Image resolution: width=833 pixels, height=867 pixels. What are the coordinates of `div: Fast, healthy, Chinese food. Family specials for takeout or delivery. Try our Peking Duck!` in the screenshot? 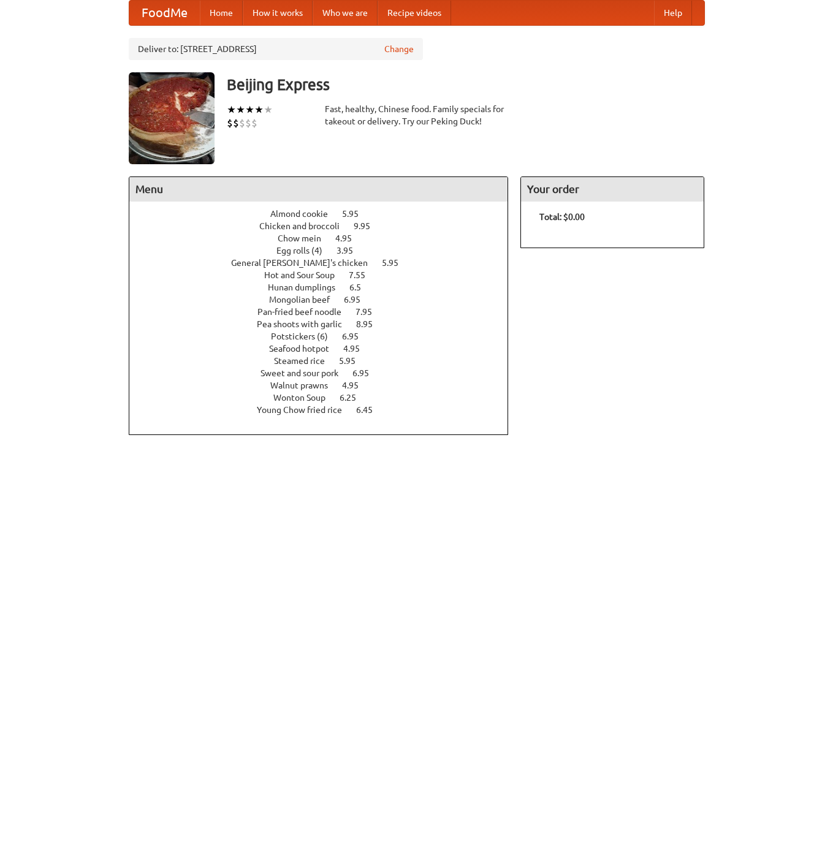 It's located at (417, 115).